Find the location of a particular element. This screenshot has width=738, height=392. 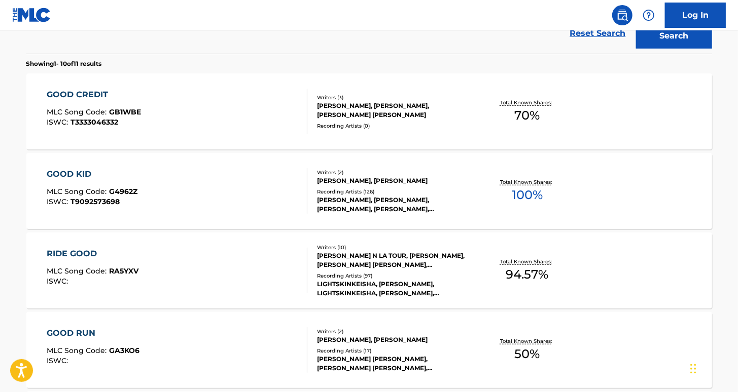

span: 70 % is located at coordinates (527, 116).